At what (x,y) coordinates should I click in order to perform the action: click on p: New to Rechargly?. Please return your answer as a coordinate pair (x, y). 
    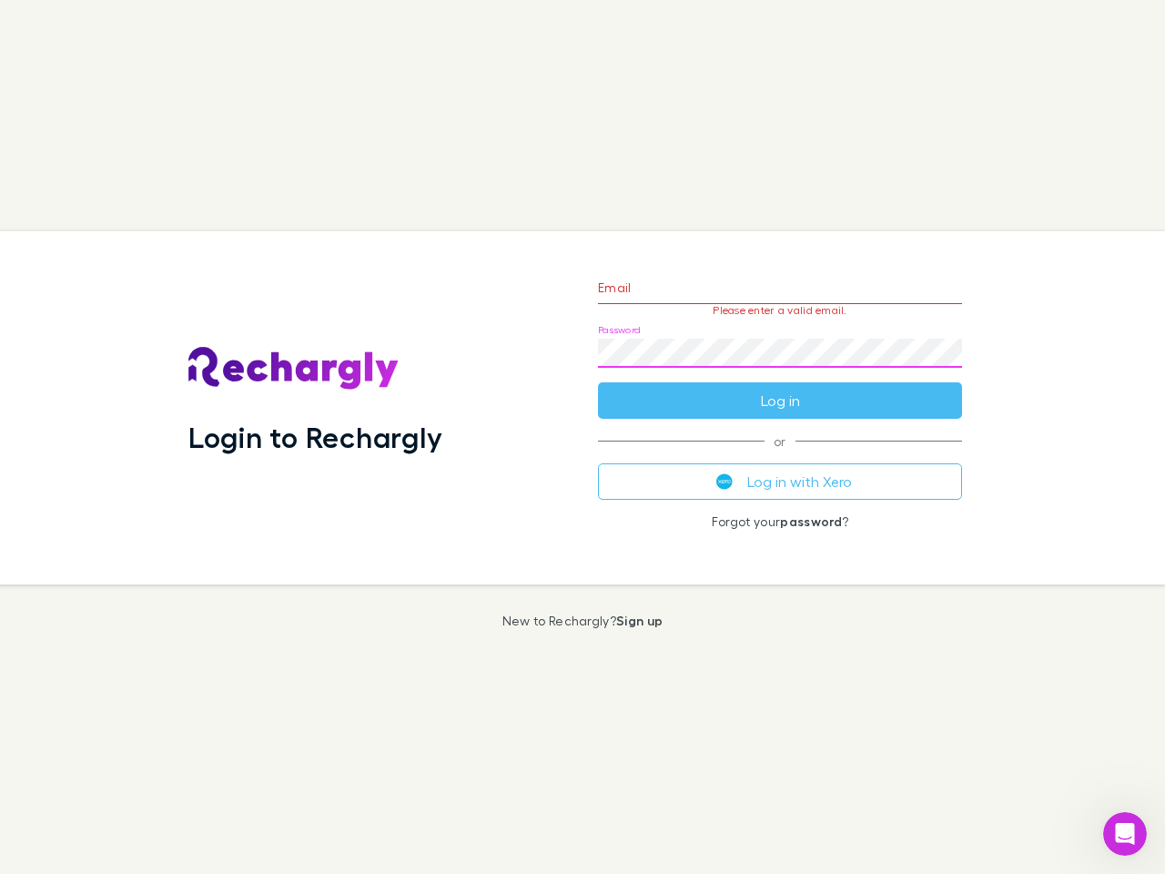
    Looking at the image, I should click on (583, 621).